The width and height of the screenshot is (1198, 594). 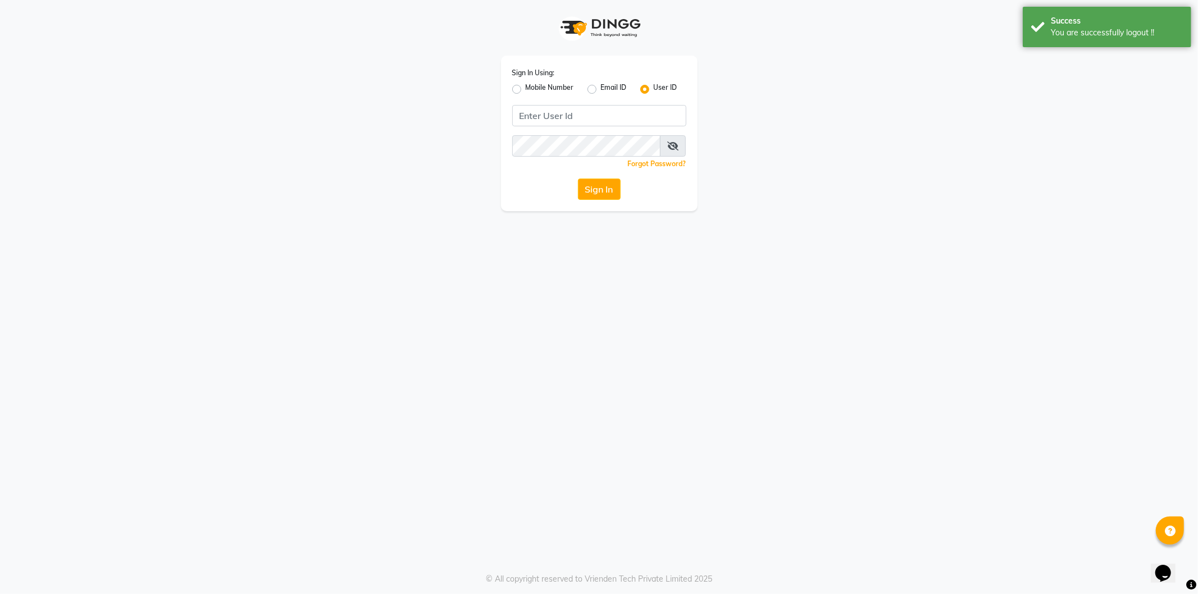 I want to click on button: Sign In, so click(x=599, y=189).